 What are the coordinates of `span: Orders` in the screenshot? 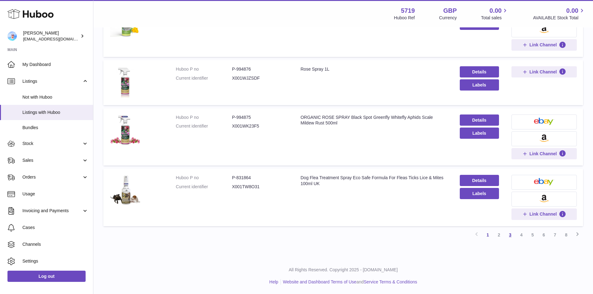 It's located at (52, 177).